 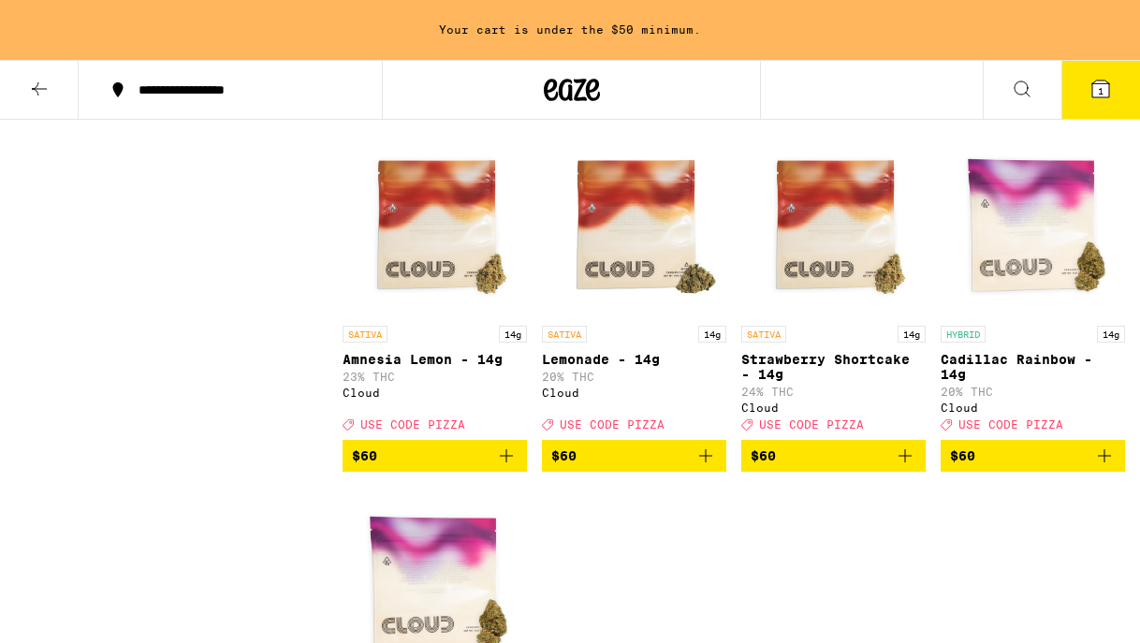 I want to click on img: Cloud - Lemonade - 14g, so click(x=634, y=223).